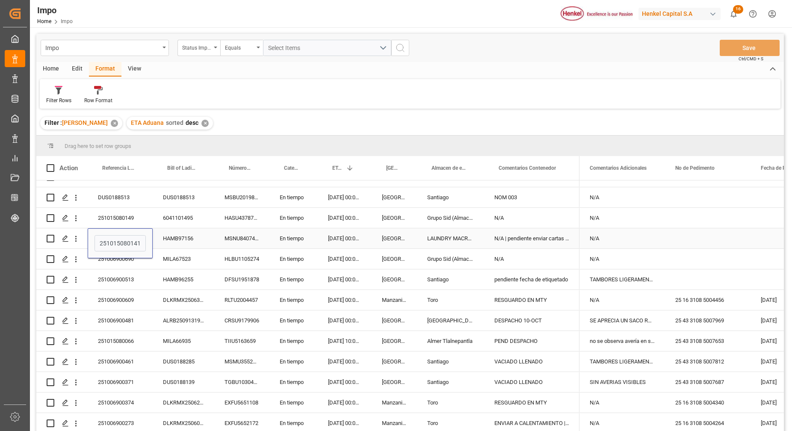  Describe the element at coordinates (242, 279) in the screenshot. I see `div: DFSU1951878` at that location.